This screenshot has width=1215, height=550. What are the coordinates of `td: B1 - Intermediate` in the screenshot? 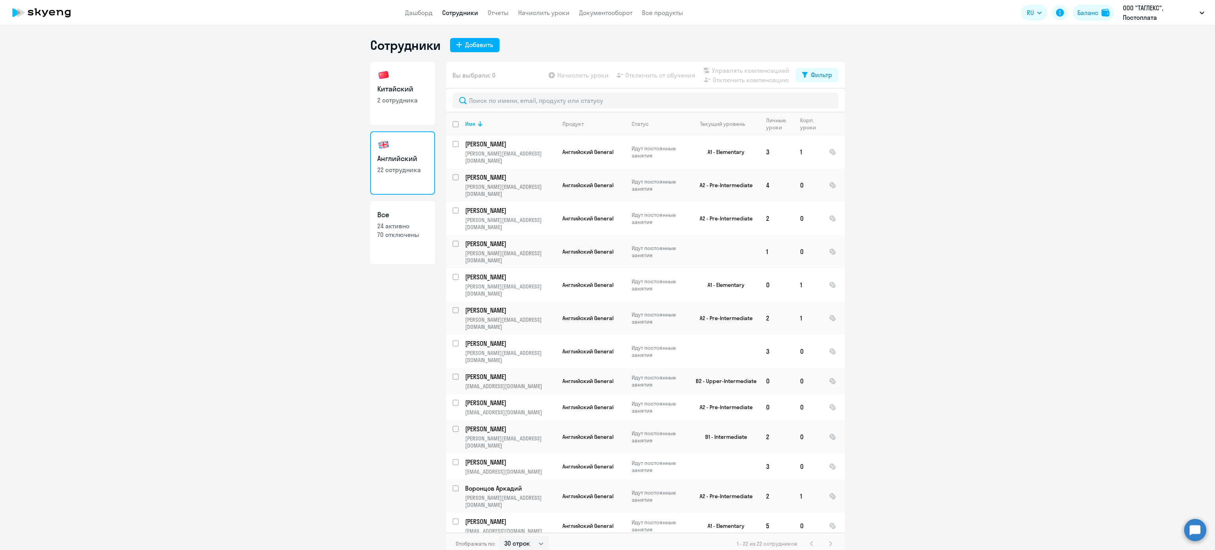 It's located at (723, 437).